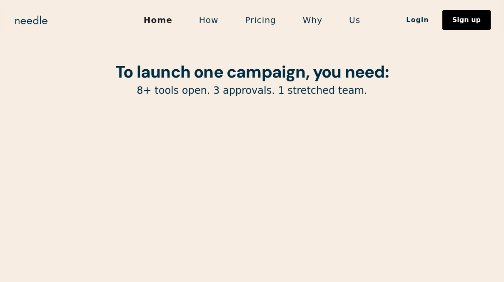 This screenshot has height=282, width=504. I want to click on a: Sign up, so click(466, 20).